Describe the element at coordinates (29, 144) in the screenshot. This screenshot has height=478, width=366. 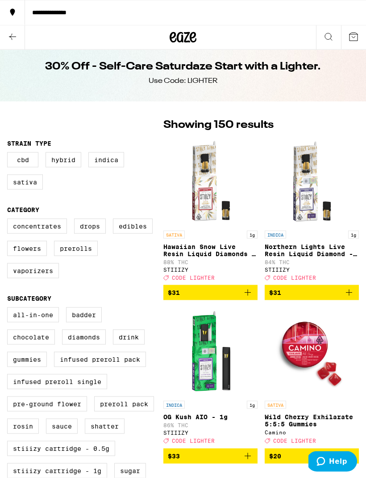
I see `legend: Strain Type` at that location.